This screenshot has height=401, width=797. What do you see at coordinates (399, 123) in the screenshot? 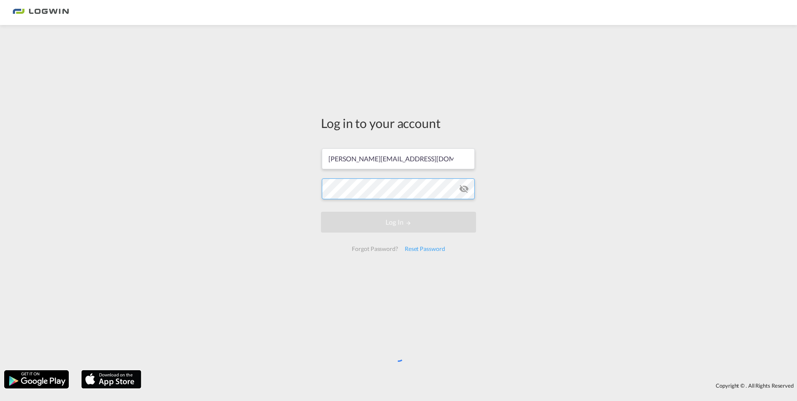
I see `div: Log in to your account` at bounding box center [399, 123].